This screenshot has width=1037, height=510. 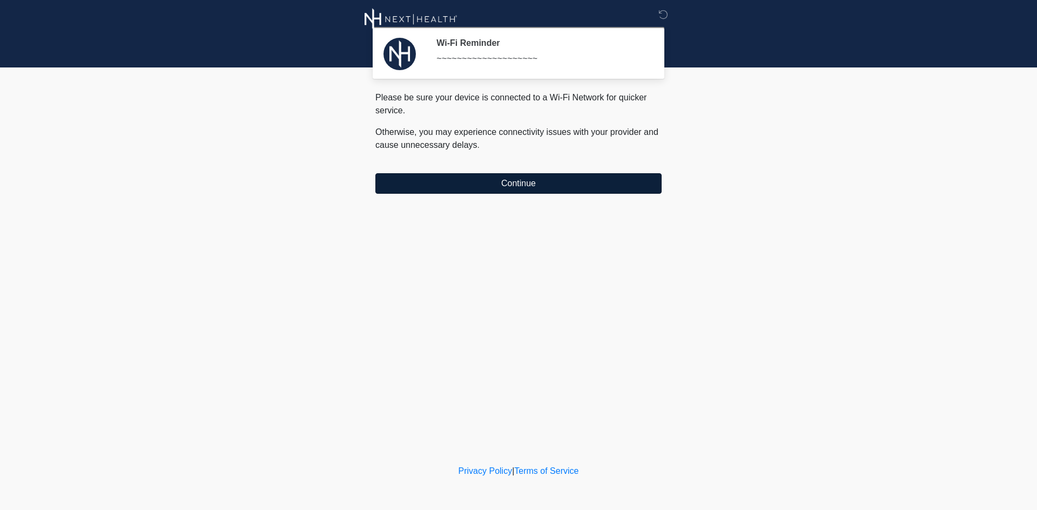 I want to click on a: Privacy Policy, so click(x=486, y=471).